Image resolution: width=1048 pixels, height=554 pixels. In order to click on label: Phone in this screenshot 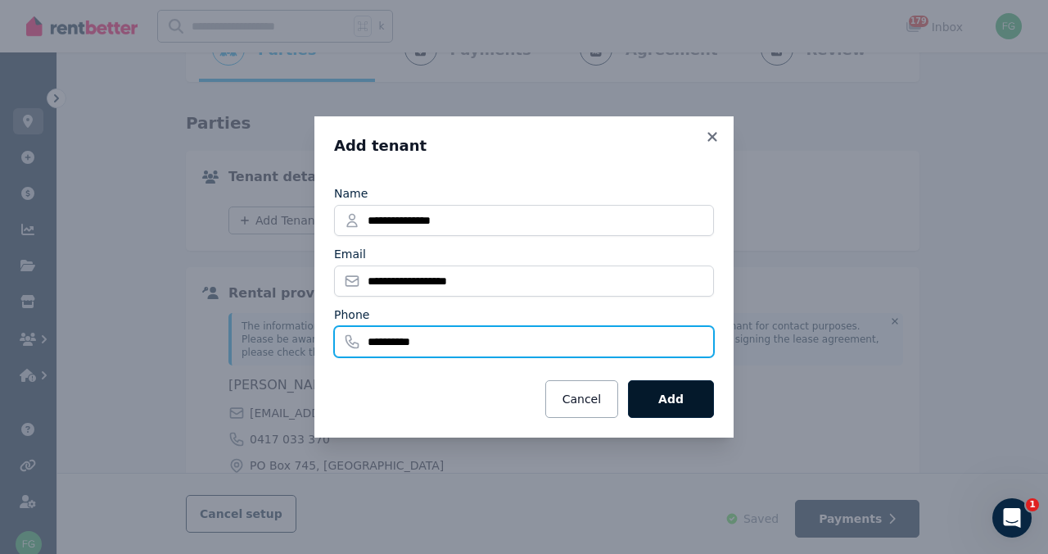, I will do `click(351, 314)`.